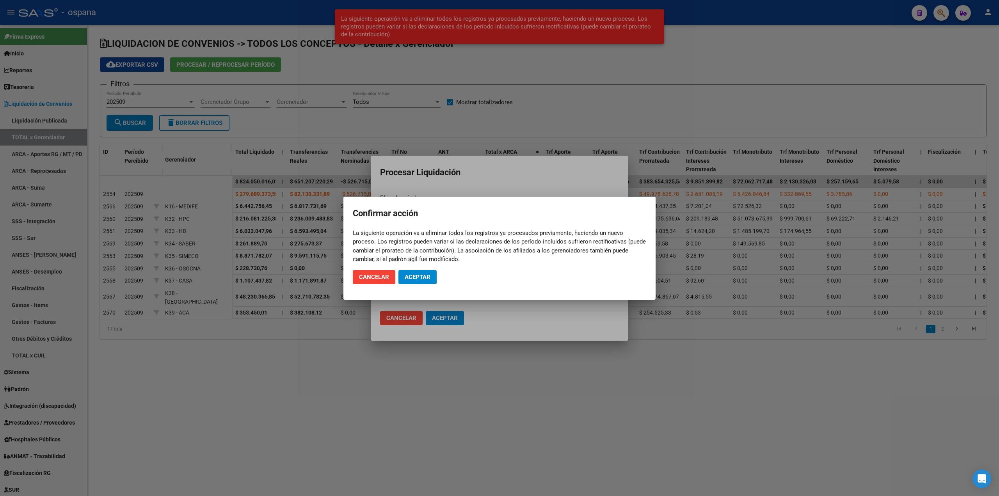 This screenshot has height=496, width=999. Describe the element at coordinates (374, 277) in the screenshot. I see `button: Cancelar` at that location.